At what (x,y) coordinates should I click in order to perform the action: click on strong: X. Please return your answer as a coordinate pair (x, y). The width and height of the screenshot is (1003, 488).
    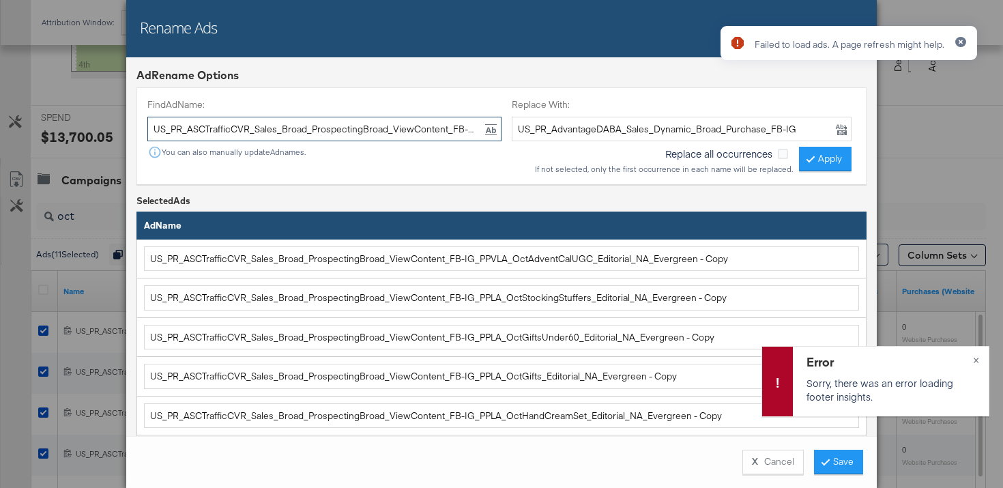
    Looking at the image, I should click on (755, 461).